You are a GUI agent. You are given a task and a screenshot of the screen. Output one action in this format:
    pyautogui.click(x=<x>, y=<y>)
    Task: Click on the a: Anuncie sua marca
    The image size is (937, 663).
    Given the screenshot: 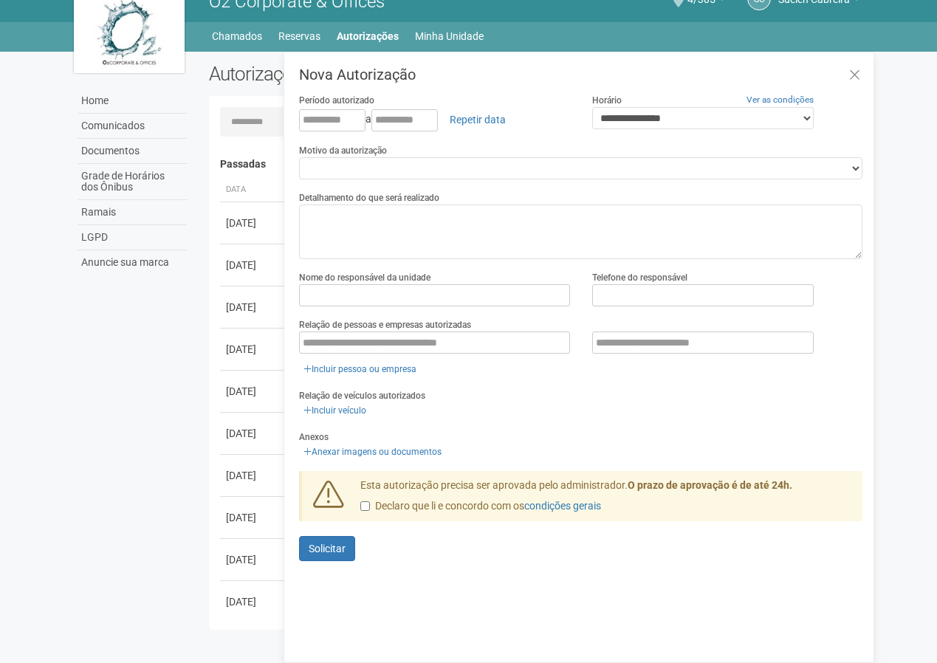 What is the action you would take?
    pyautogui.click(x=132, y=262)
    